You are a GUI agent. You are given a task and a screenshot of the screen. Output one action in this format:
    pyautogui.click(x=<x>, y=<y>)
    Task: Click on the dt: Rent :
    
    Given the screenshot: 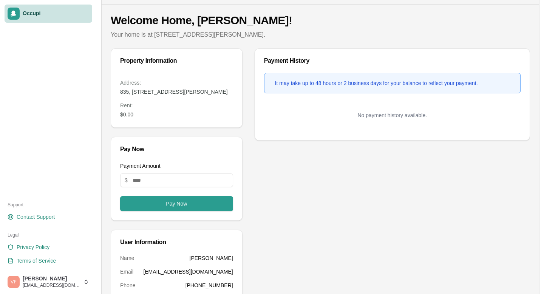 What is the action you would take?
    pyautogui.click(x=176, y=105)
    